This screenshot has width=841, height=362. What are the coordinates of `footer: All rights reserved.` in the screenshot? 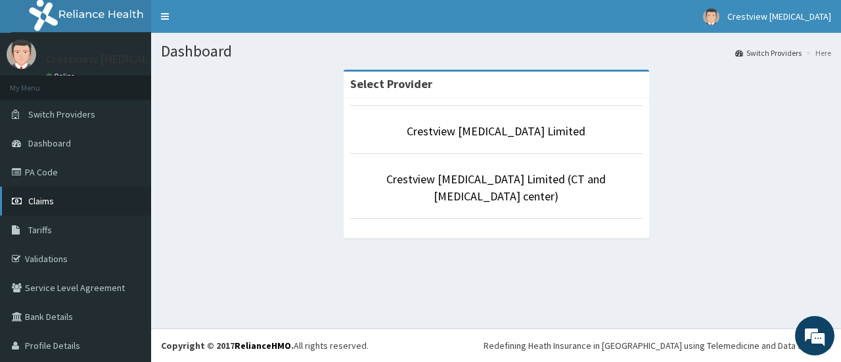 It's located at (496, 345).